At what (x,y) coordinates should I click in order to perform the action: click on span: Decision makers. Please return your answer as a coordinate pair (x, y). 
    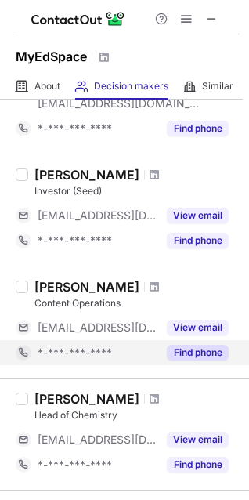
    Looking at the image, I should click on (131, 86).